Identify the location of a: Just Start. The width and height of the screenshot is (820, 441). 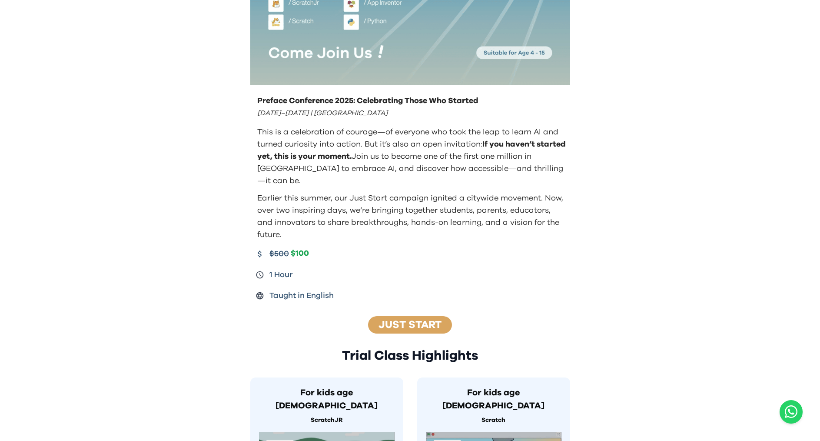
(410, 325).